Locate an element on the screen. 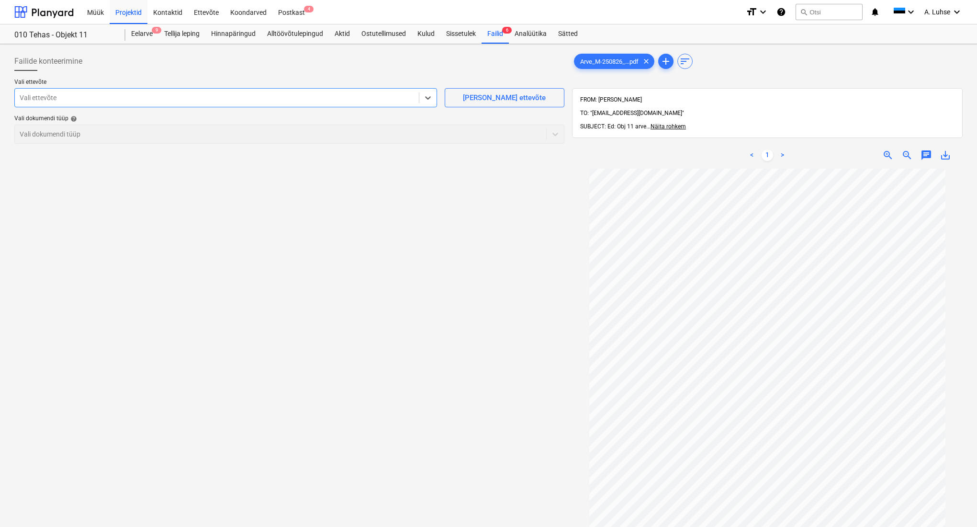  div: Vestlusvidin is located at coordinates (953, 504).